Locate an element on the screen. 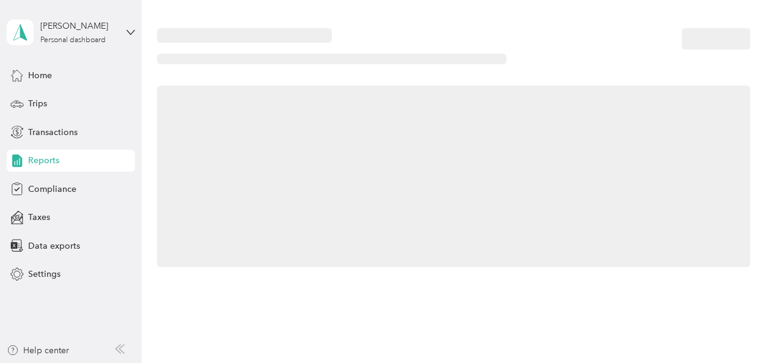 This screenshot has height=363, width=771. div: Personal dashboard is located at coordinates (73, 40).